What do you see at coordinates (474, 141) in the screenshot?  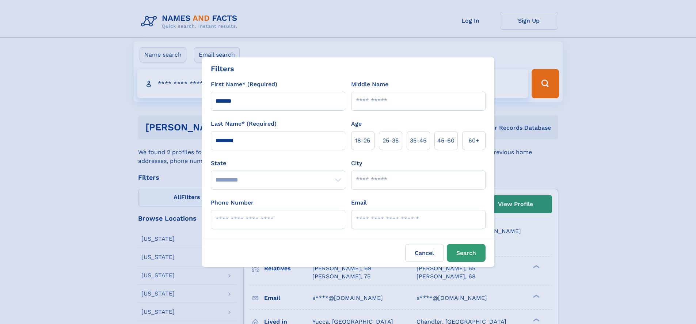 I see `span: 60+` at bounding box center [474, 141].